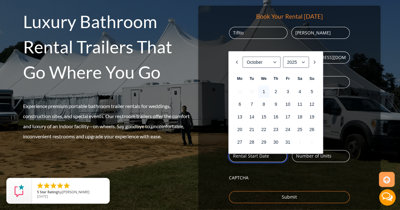 This screenshot has width=400, height=210. Describe the element at coordinates (276, 104) in the screenshot. I see `a: 9` at that location.